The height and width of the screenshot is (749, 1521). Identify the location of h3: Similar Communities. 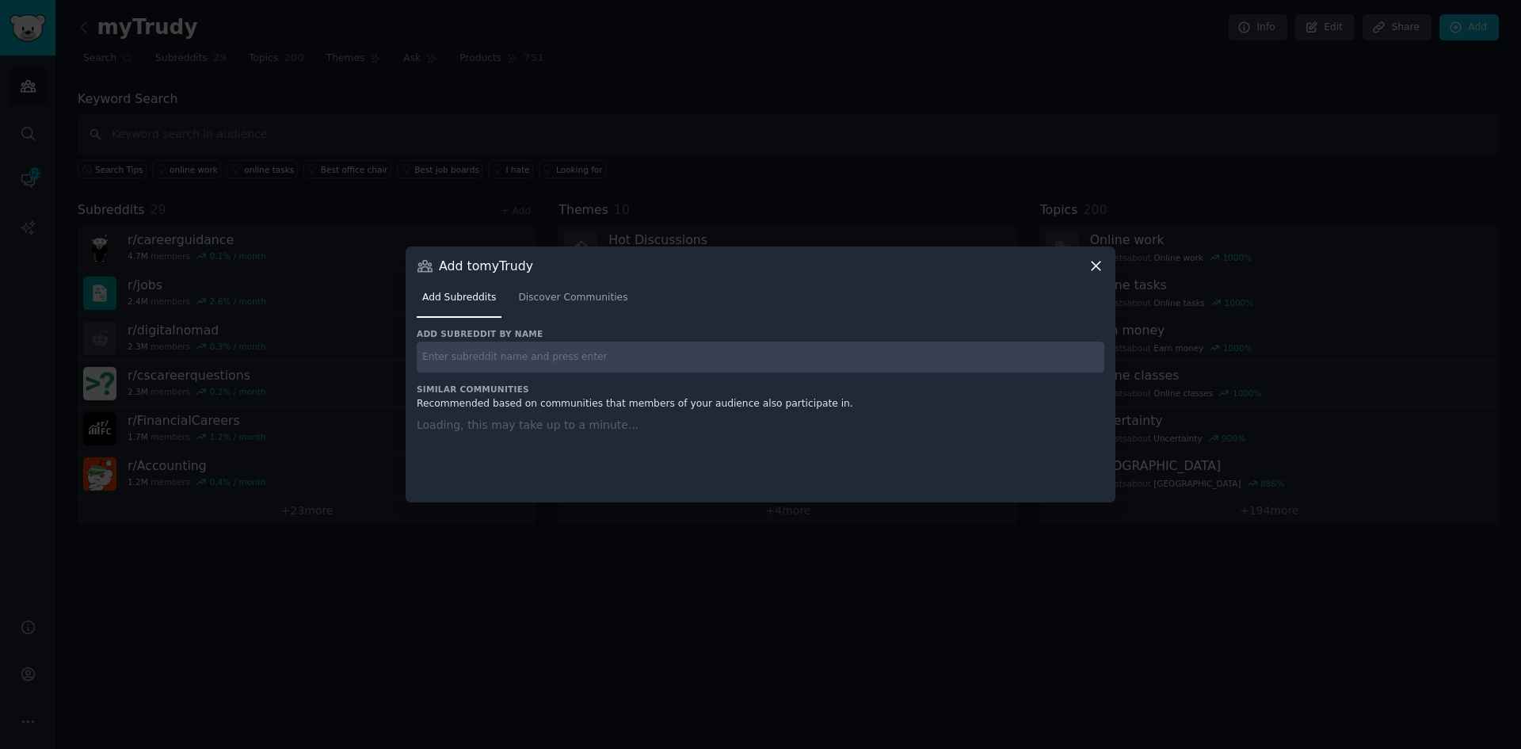
(760, 389).